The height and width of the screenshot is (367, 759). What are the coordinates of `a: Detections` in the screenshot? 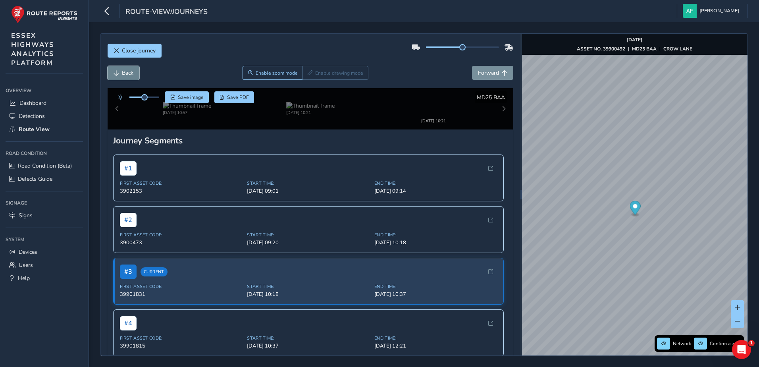 It's located at (44, 116).